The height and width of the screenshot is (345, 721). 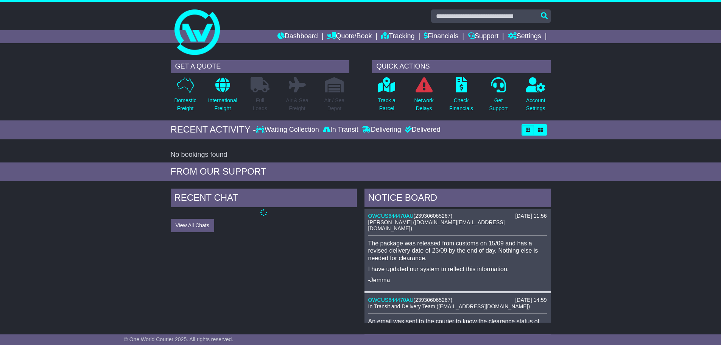 I want to click on a: Dashboard, so click(x=298, y=37).